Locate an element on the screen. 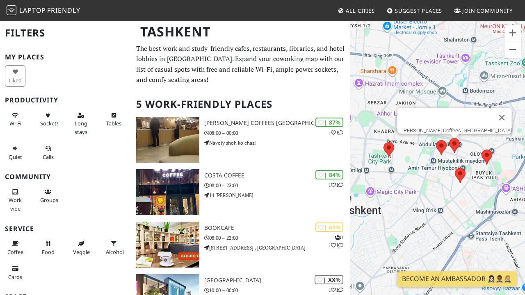  h3: Productivity is located at coordinates (66, 100).